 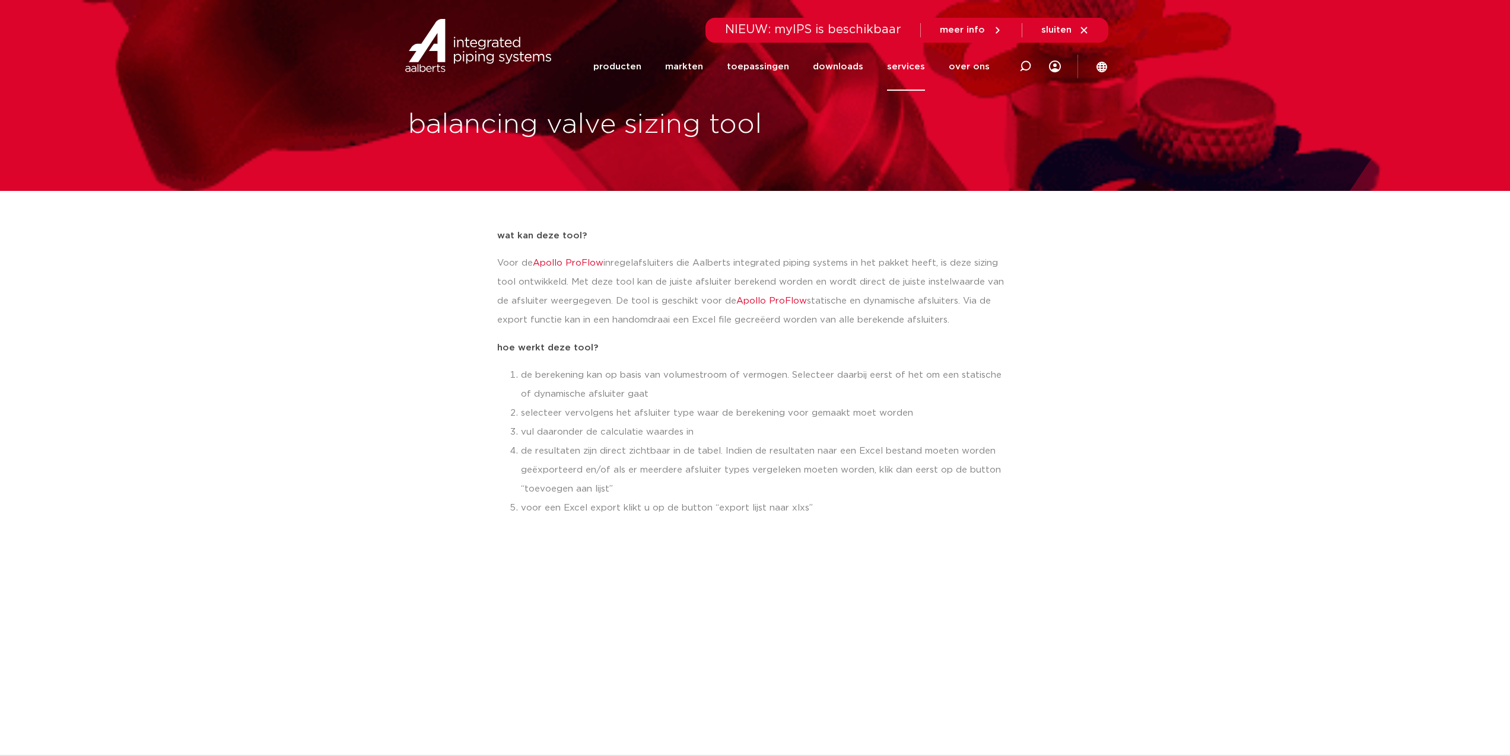 I want to click on div: my IPS, so click(x=1055, y=66).